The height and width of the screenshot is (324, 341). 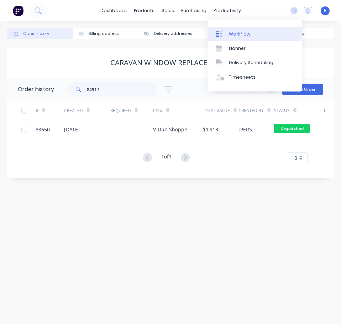 What do you see at coordinates (237, 48) in the screenshot?
I see `div: Planner` at bounding box center [237, 48].